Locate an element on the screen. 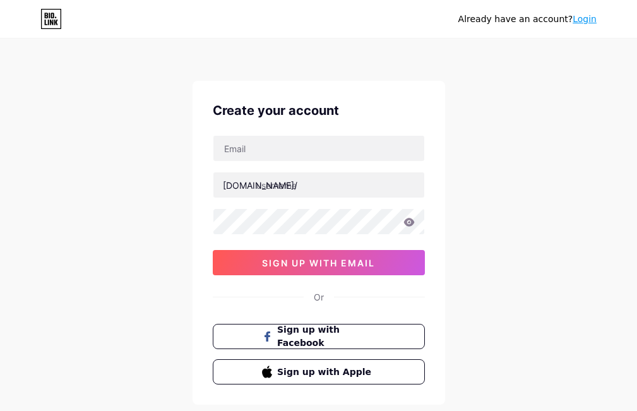  div: Or is located at coordinates (319, 297).